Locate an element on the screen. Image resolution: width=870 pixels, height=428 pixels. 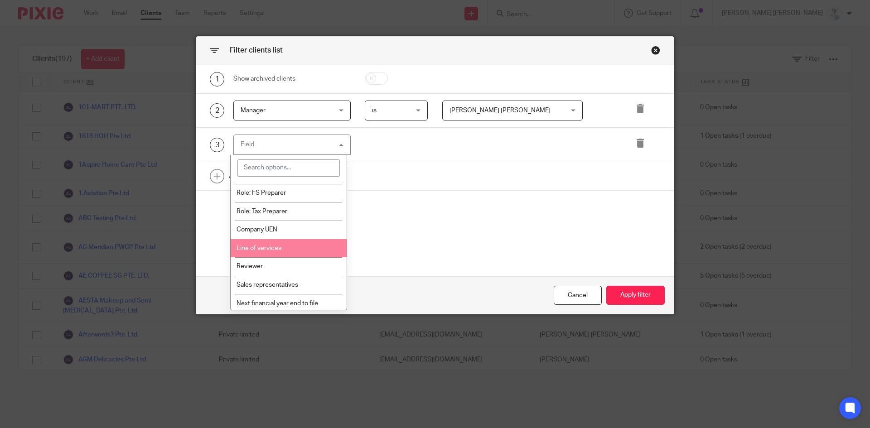
div: Show archived clients is located at coordinates (292, 79).